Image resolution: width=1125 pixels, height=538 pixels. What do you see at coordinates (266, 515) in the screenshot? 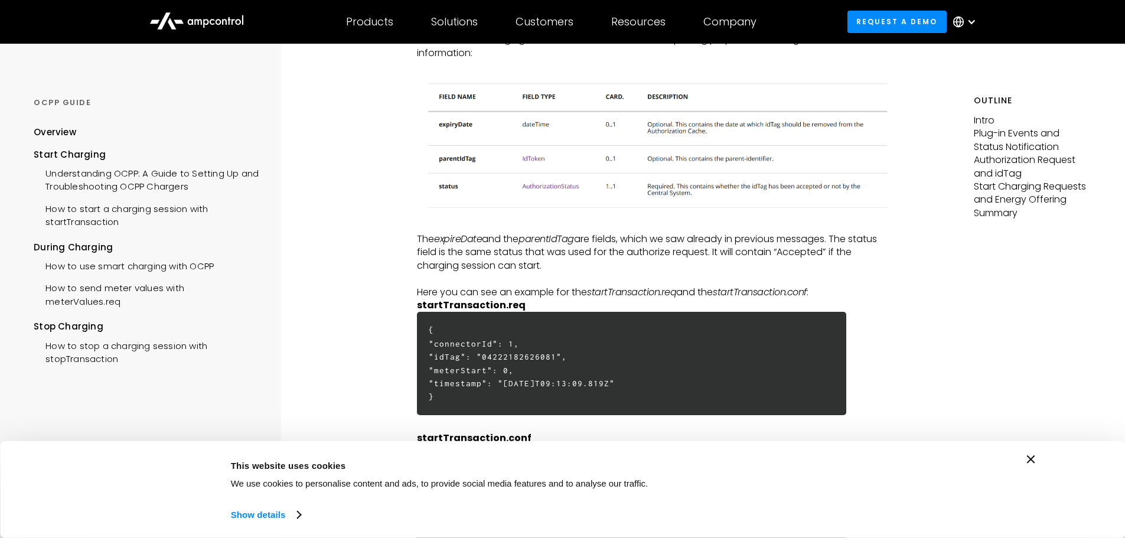
I see `a: Show details` at bounding box center [266, 515].